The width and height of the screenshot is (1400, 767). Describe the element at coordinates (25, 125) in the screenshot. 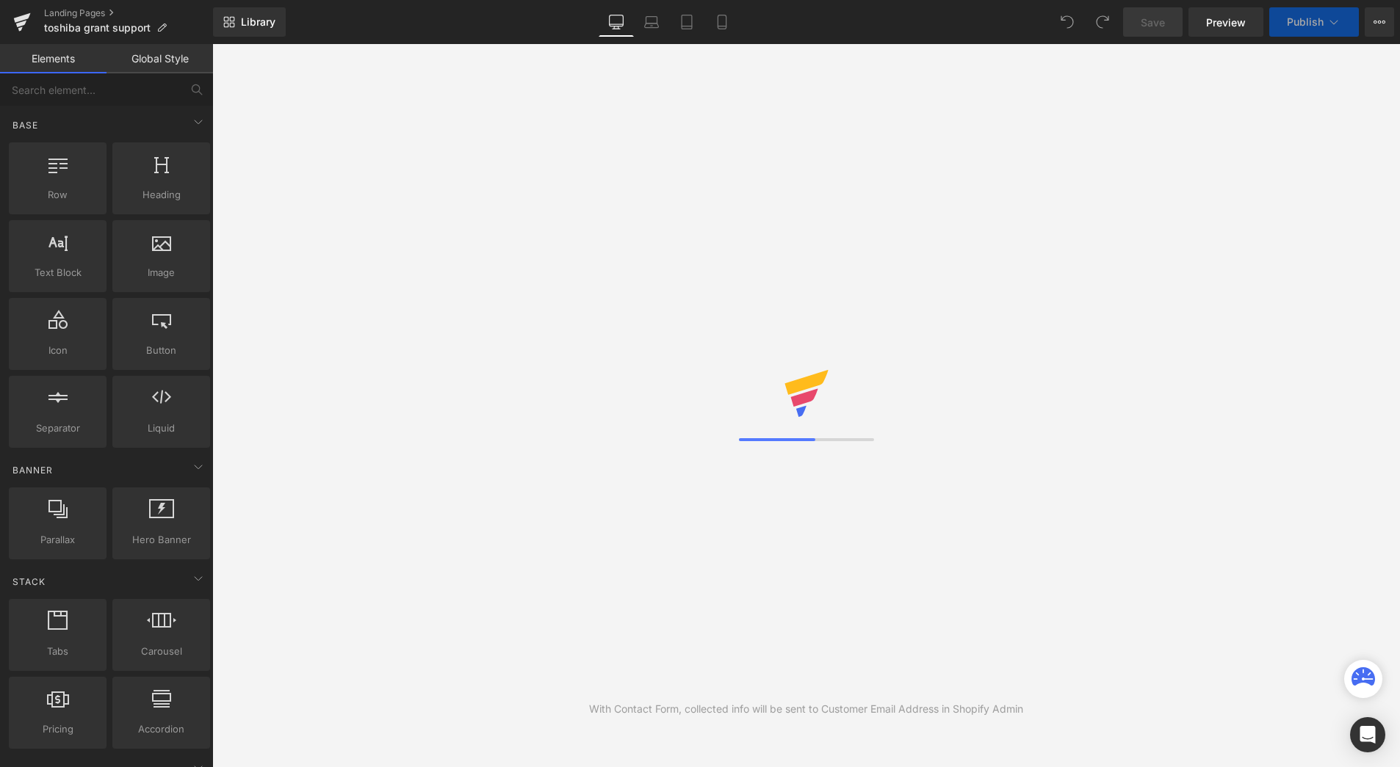

I see `span: Base` at that location.